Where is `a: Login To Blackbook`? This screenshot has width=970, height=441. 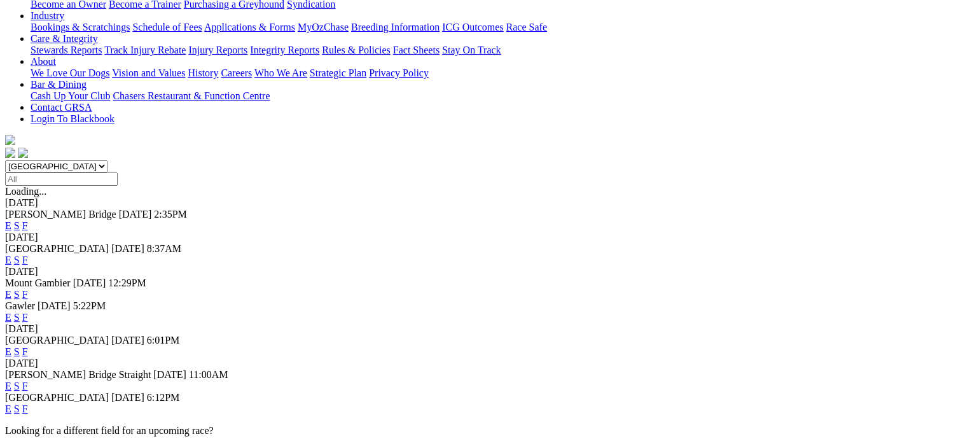
a: Login To Blackbook is located at coordinates (72, 118).